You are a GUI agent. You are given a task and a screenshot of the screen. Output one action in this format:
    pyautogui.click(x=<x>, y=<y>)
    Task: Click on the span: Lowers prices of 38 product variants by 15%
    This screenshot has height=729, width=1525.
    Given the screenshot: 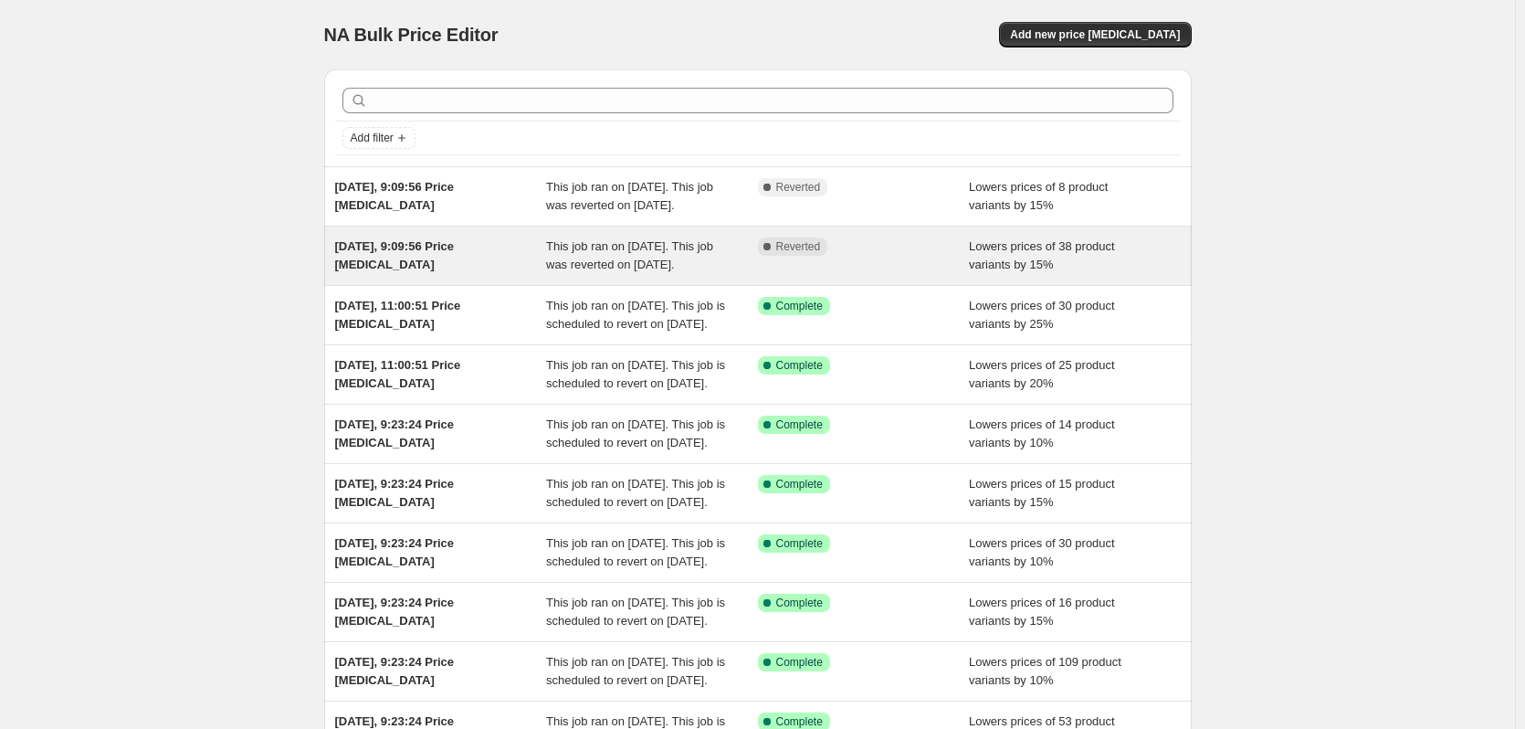 What is the action you would take?
    pyautogui.click(x=1042, y=255)
    